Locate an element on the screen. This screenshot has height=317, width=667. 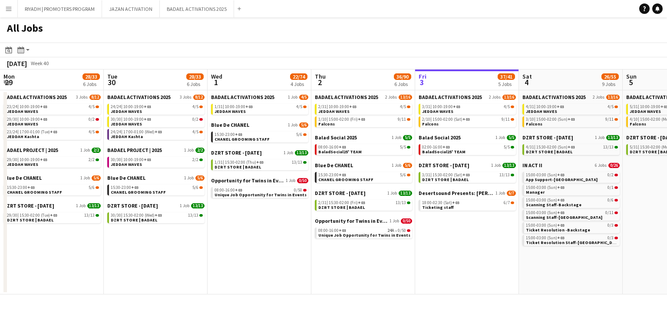
span: 15:30-02:00 (Sat) is located at coordinates (451, 175).